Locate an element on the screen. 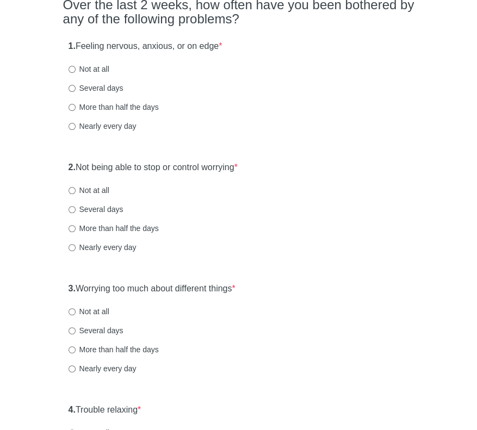  strong: 1. is located at coordinates (72, 46).